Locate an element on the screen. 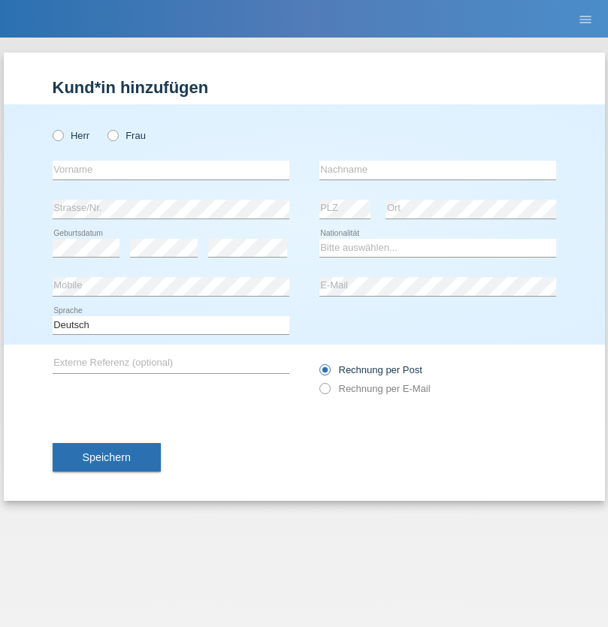  label: Rechnung per E-Mail is located at coordinates (375, 388).